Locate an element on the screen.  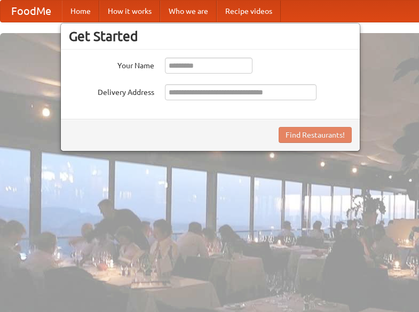
h3: Get Started is located at coordinates (210, 36).